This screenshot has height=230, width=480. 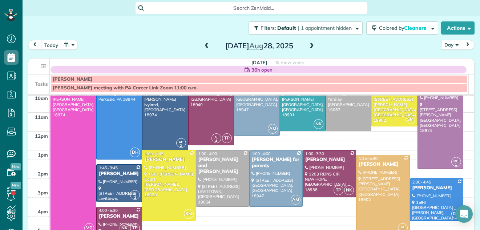 I want to click on span: View week, so click(x=292, y=63).